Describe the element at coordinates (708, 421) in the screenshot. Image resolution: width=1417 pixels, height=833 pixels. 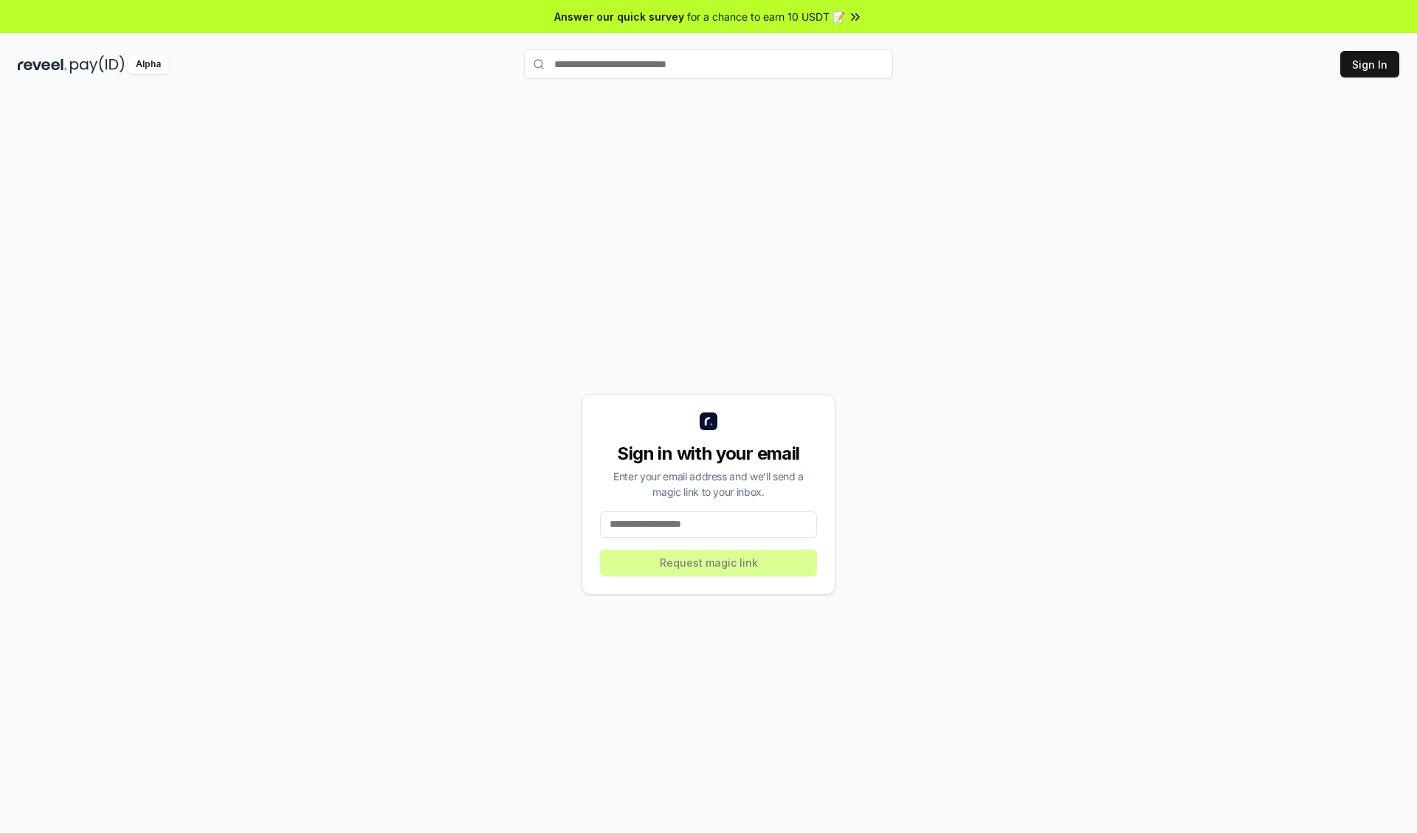
I see `img: logo_small` at that location.